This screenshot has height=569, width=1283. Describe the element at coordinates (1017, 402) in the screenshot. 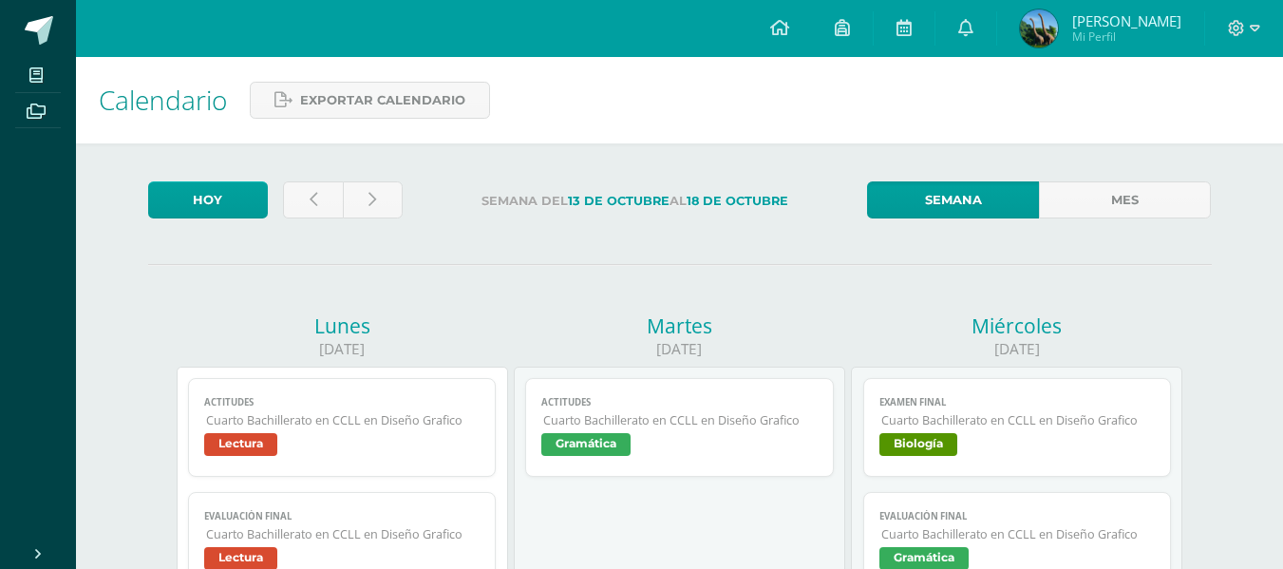

I see `span: Examen Final` at that location.